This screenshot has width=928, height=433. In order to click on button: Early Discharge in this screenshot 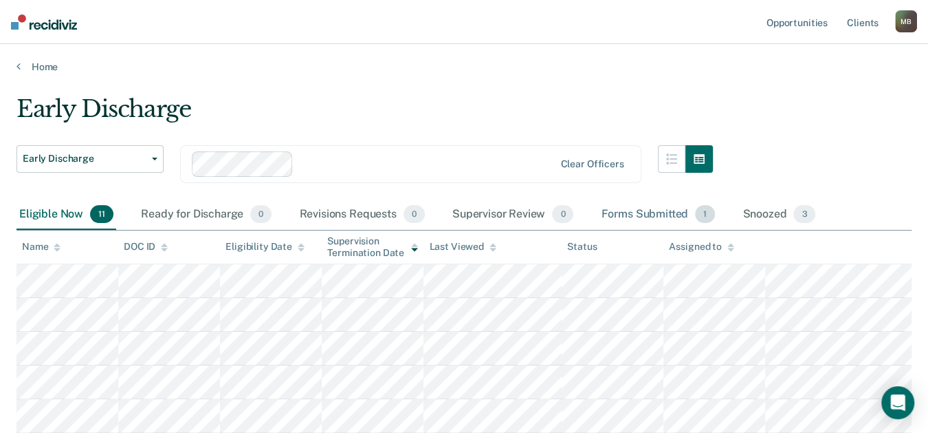, I will do `click(90, 159)`.